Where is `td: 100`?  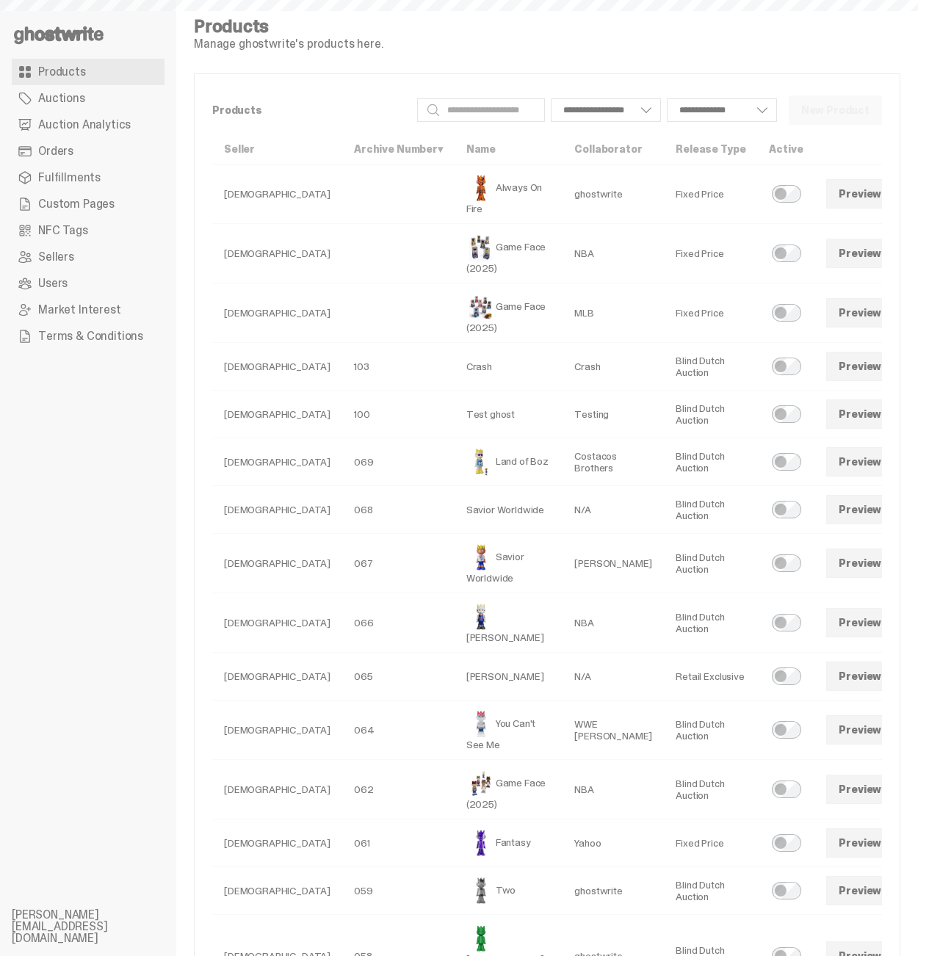 td: 100 is located at coordinates (398, 414).